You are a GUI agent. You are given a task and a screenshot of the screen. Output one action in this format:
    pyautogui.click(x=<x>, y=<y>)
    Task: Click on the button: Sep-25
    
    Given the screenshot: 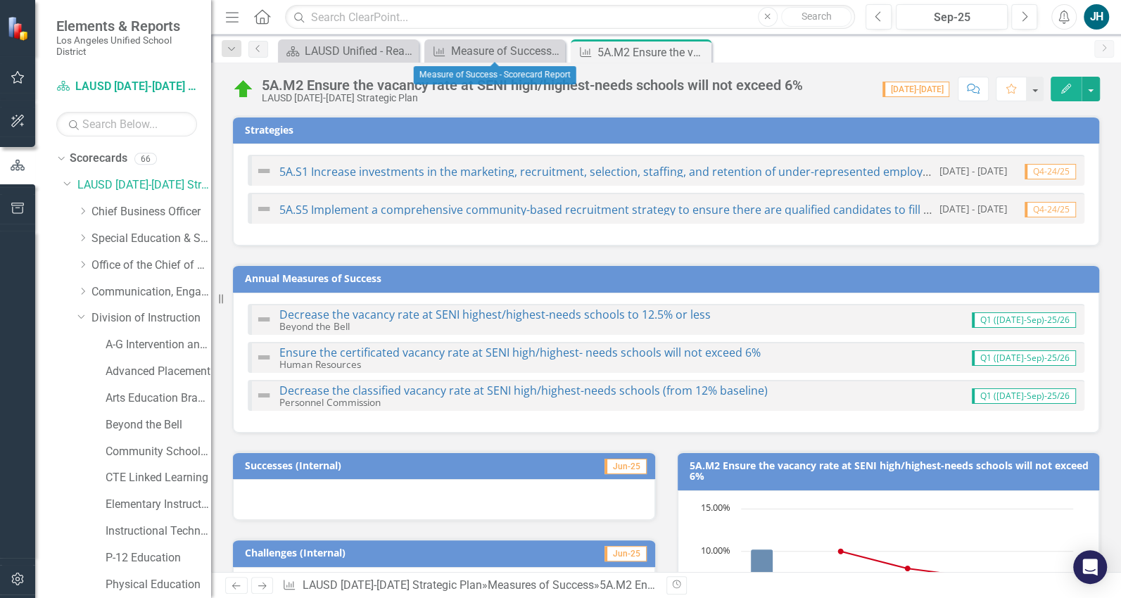 What is the action you would take?
    pyautogui.click(x=951, y=17)
    